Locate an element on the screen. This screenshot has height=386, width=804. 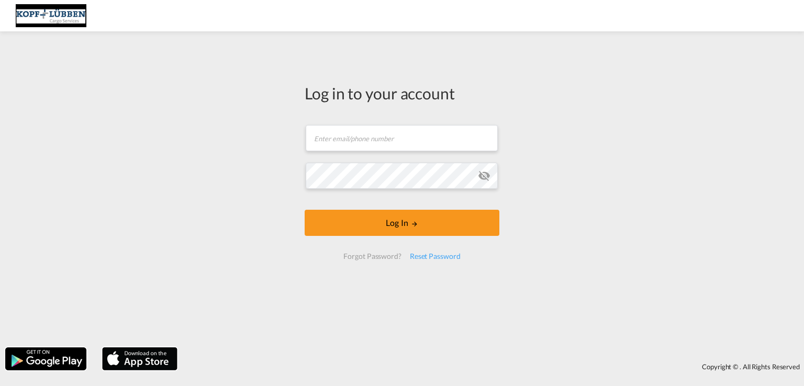
input: Enter email/phone number is located at coordinates (401, 138).